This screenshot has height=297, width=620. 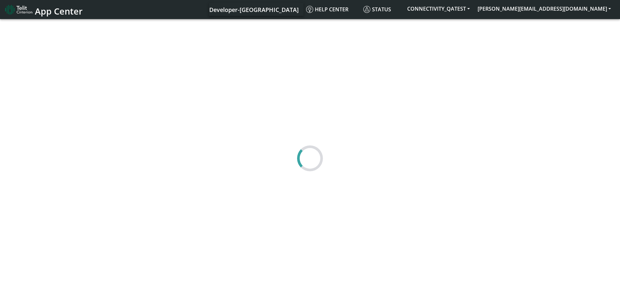 I want to click on button: CONNECTIVITY_QATEST, so click(x=438, y=9).